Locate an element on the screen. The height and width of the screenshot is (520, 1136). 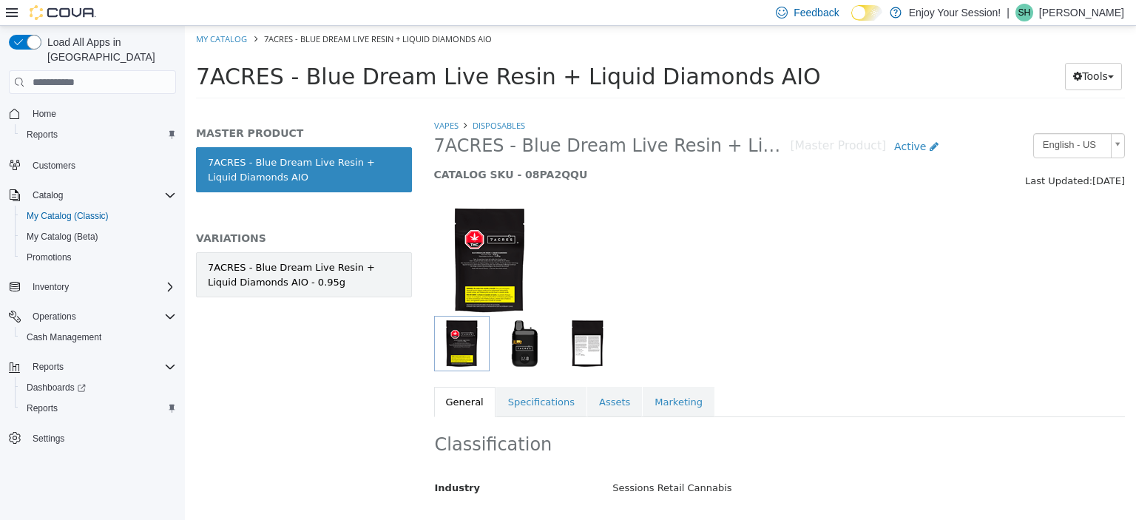
a: 7ACRES - Blue Dream Live Resin + Liquid Diamonds AIO is located at coordinates (119, 143).